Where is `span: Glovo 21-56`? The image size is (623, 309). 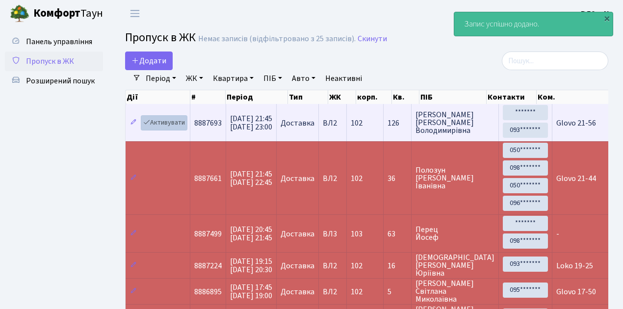 span: Glovo 21-56 is located at coordinates (576, 123).